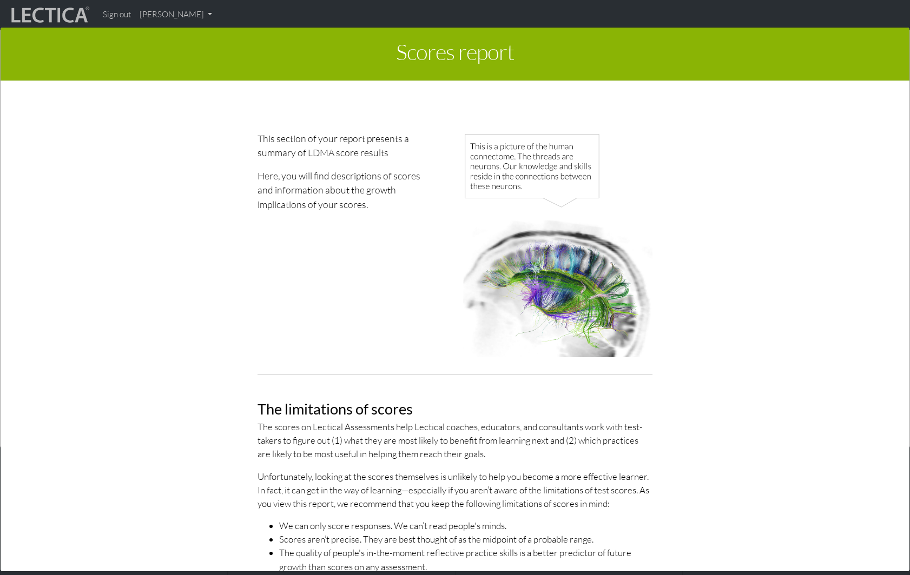 The width and height of the screenshot is (910, 575). What do you see at coordinates (455, 441) in the screenshot?
I see `p: The scores on Lectical Assessments help Lectical coaches, educators, and consultants work with te...` at bounding box center [455, 441].